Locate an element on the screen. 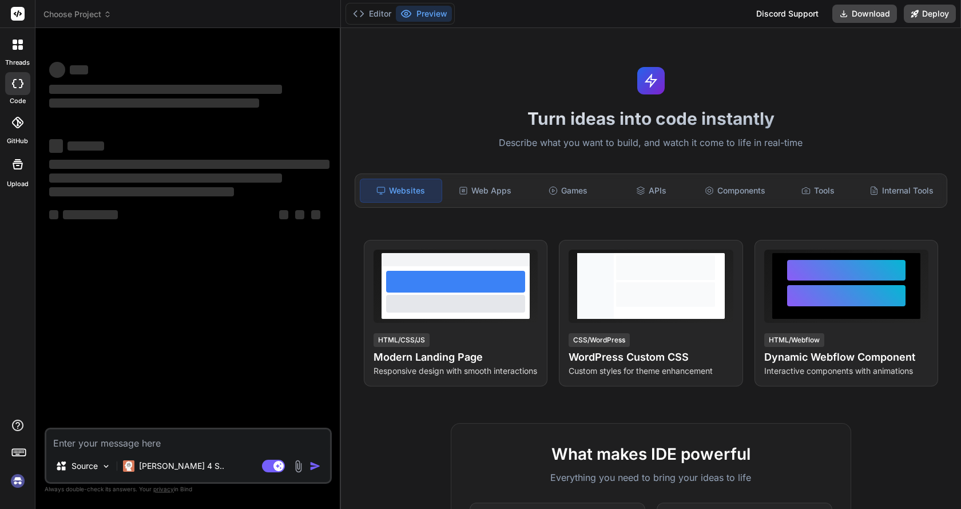 The width and height of the screenshot is (961, 509). img: icon is located at coordinates (315, 466).